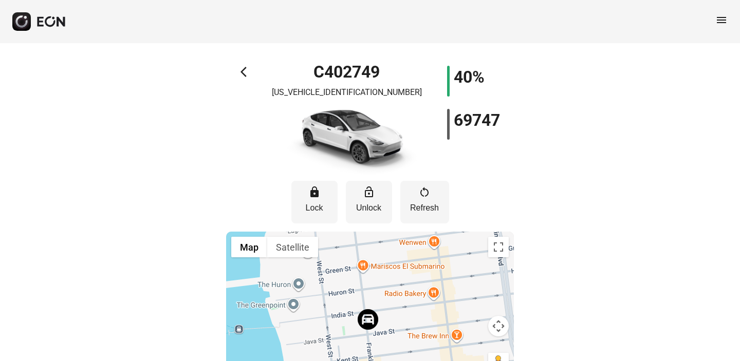 The height and width of the screenshot is (361, 740). I want to click on span: restart_alt, so click(424, 192).